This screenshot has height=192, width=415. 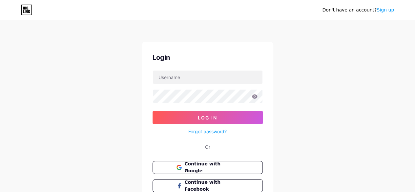 I want to click on a: Forgot password?, so click(x=207, y=131).